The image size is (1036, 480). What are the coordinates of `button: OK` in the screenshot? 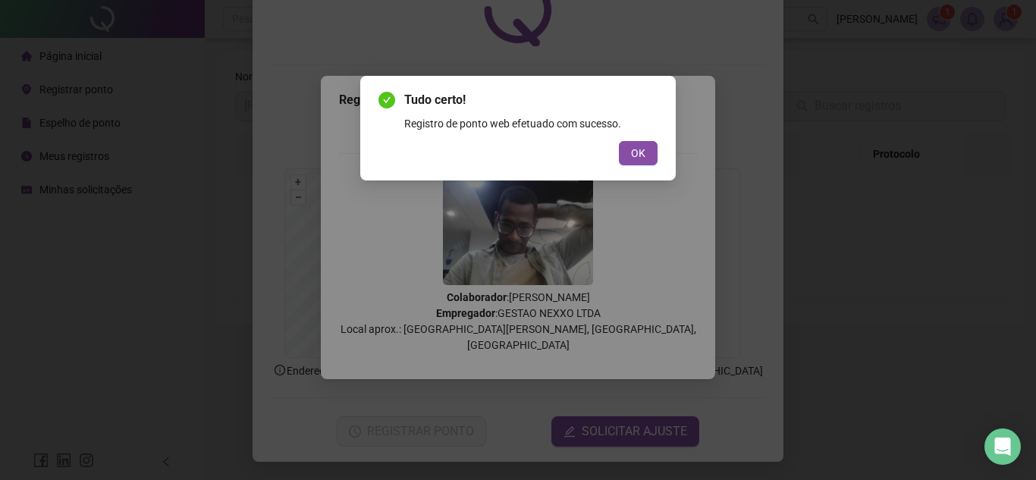 It's located at (638, 153).